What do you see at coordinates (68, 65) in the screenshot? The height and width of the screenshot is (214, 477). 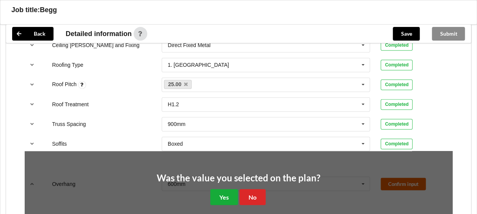 I see `label: Roofing Type` at bounding box center [68, 65].